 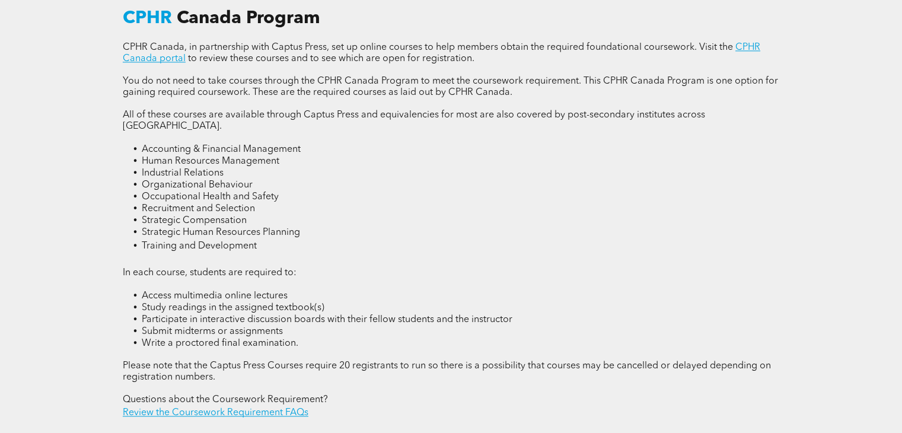 I want to click on span: Study readings in the assigned textbook(s), so click(x=233, y=308).